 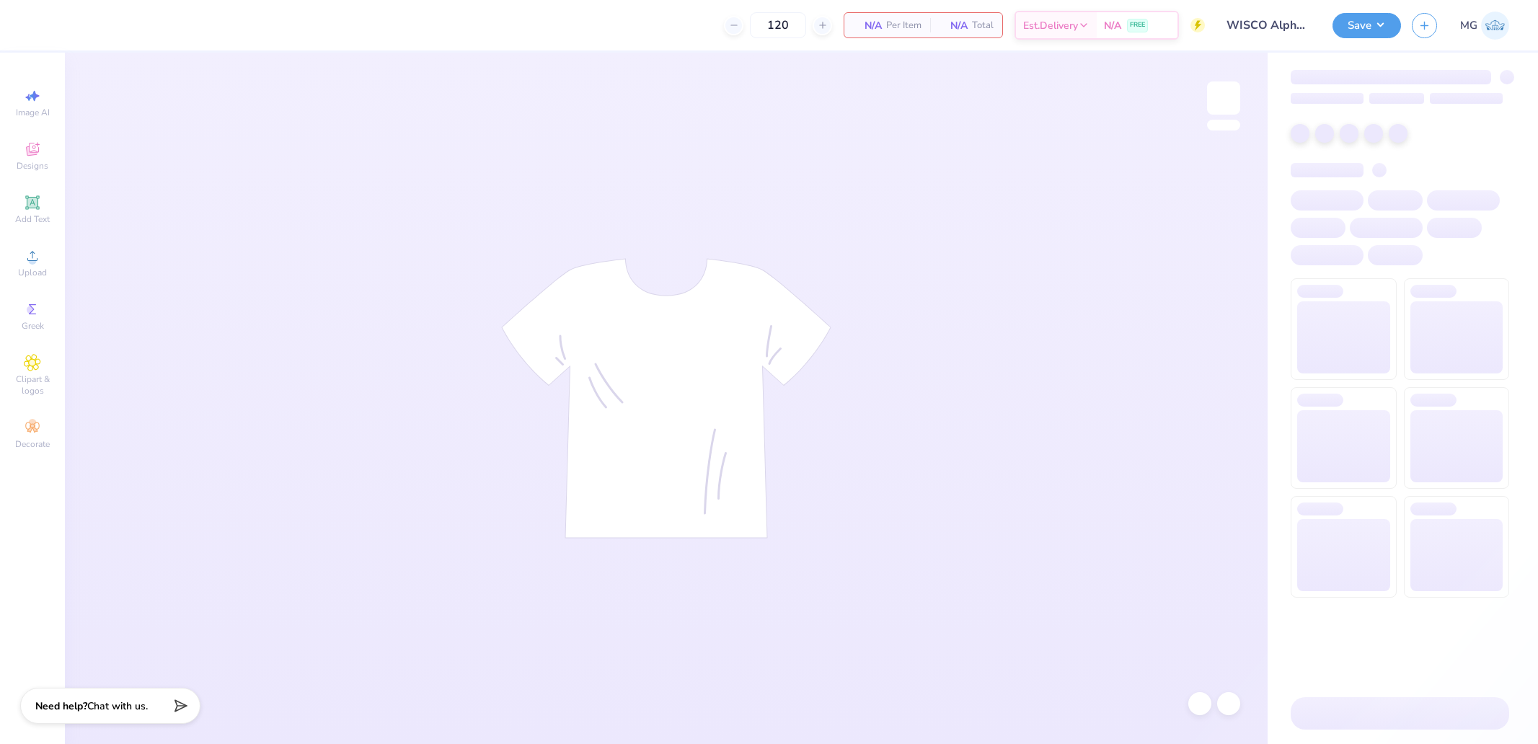 I want to click on span: MG, so click(x=1469, y=25).